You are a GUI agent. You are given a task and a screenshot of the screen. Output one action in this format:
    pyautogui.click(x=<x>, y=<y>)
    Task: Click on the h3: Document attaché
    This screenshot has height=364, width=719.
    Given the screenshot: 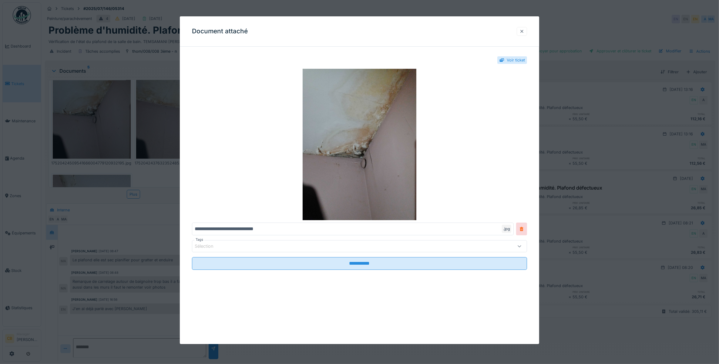 What is the action you would take?
    pyautogui.click(x=220, y=31)
    